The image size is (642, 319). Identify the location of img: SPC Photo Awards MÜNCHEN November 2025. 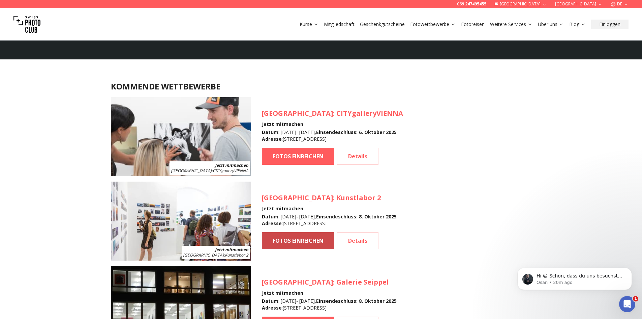
(181, 221).